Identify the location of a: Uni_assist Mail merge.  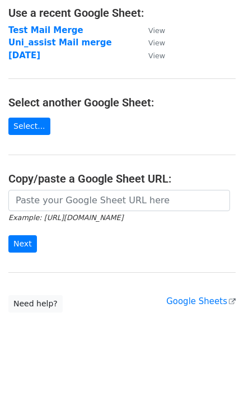
(60, 43).